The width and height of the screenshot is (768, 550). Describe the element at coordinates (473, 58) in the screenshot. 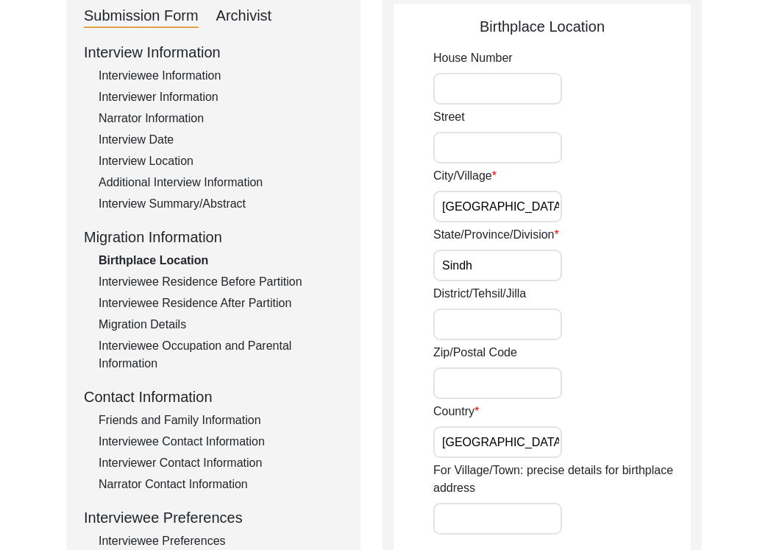

I see `label: House Number` at that location.